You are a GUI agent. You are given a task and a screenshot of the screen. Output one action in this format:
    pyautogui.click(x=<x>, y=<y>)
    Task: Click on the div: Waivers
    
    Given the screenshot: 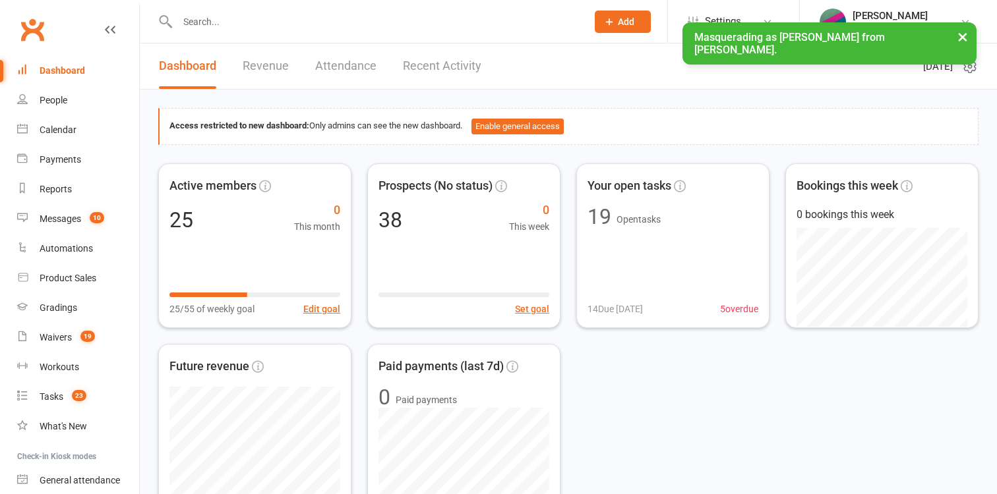 What is the action you would take?
    pyautogui.click(x=55, y=338)
    